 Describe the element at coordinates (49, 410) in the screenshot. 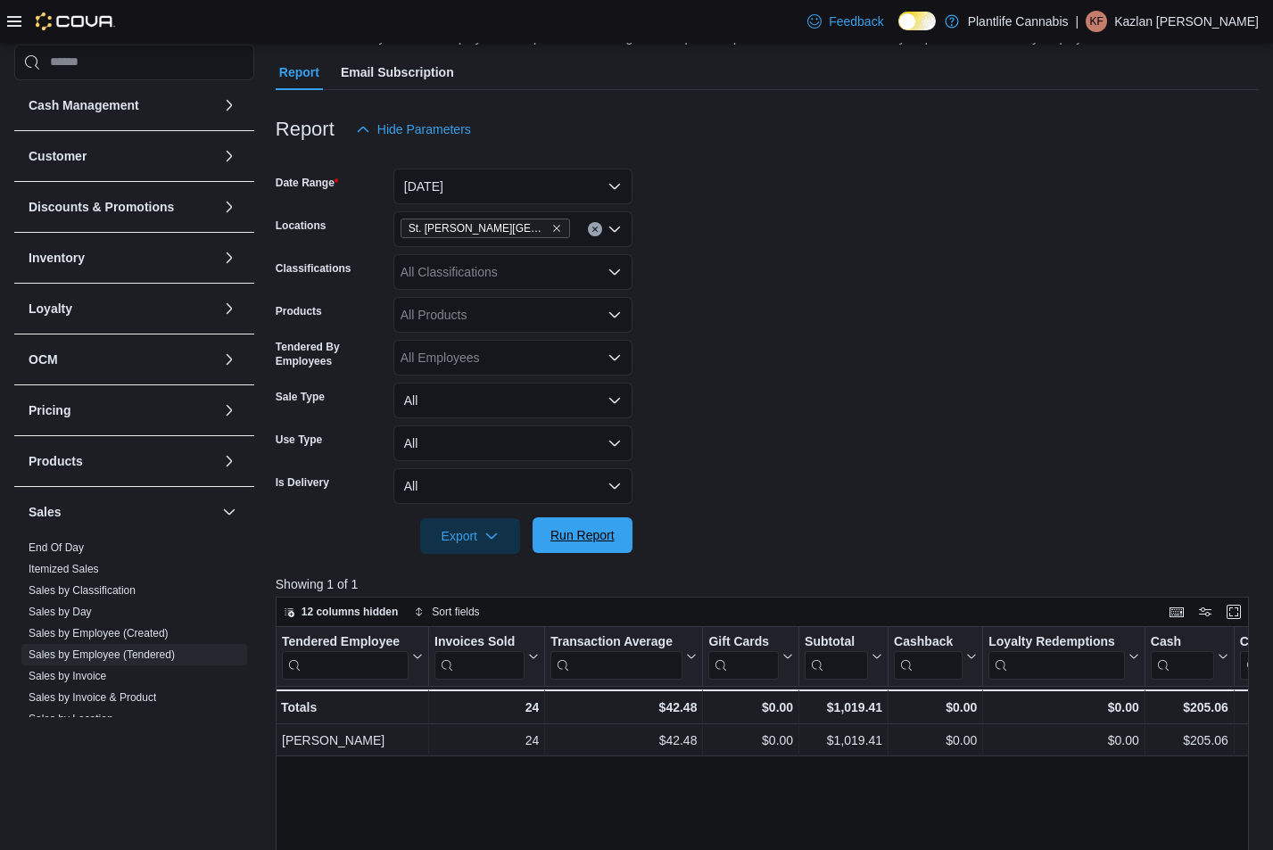

I see `h3: Pricing` at that location.